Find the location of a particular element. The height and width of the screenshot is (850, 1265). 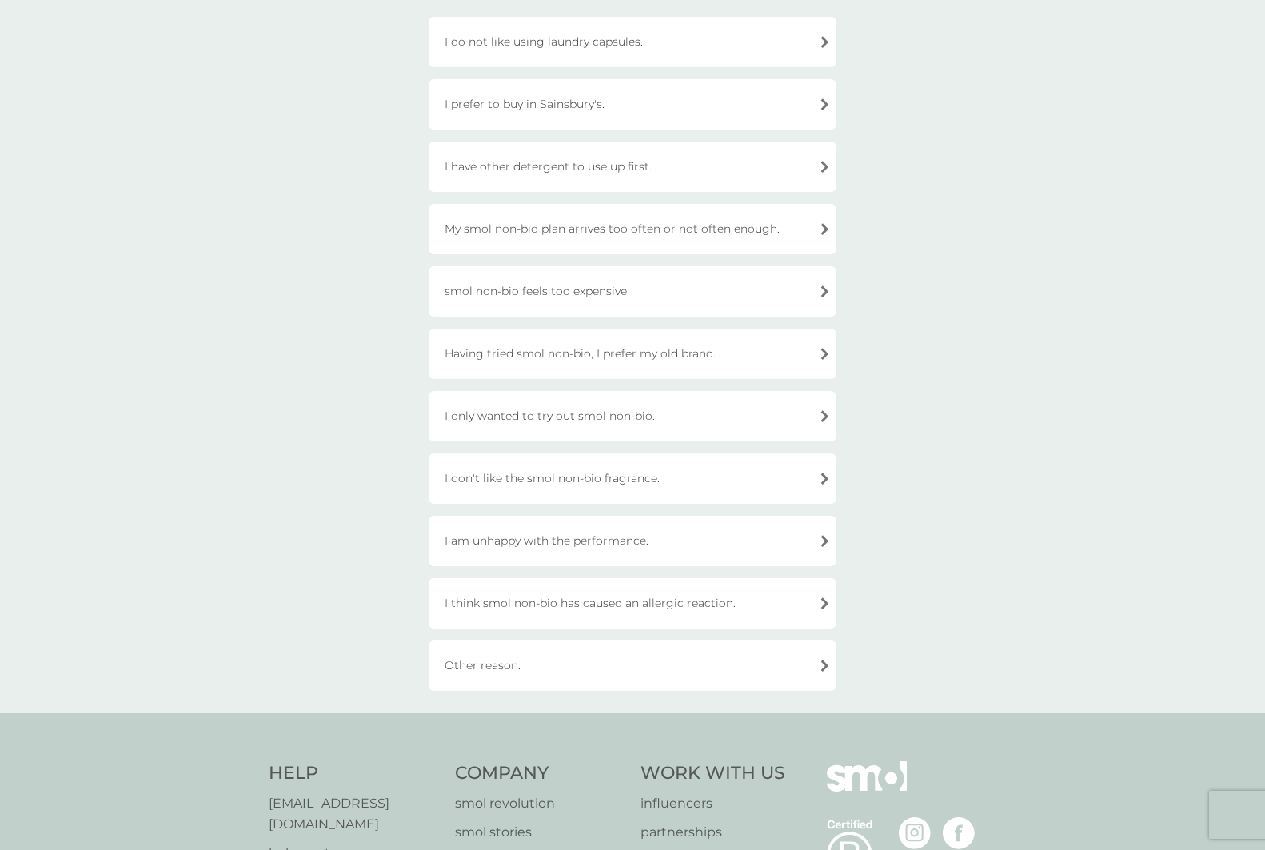

p: influencers is located at coordinates (713, 804).